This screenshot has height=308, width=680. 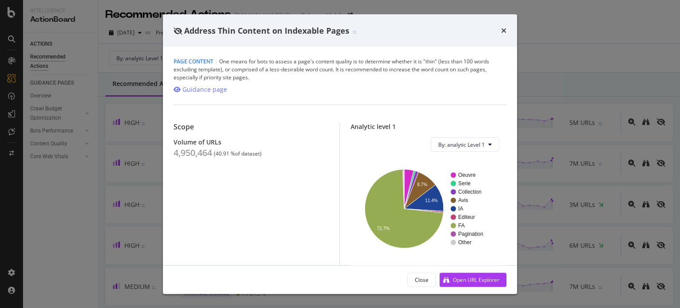 I want to click on img: Equal, so click(x=355, y=32).